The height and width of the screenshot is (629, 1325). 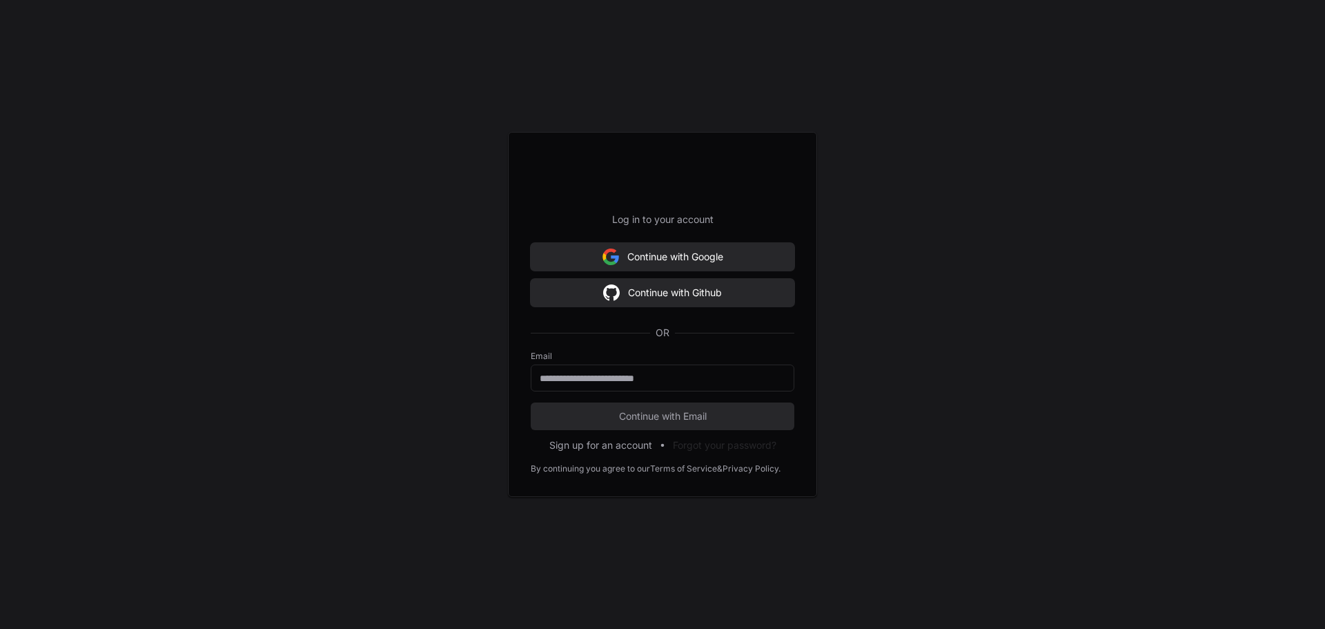 What do you see at coordinates (683, 468) in the screenshot?
I see `a: Terms of Service` at bounding box center [683, 468].